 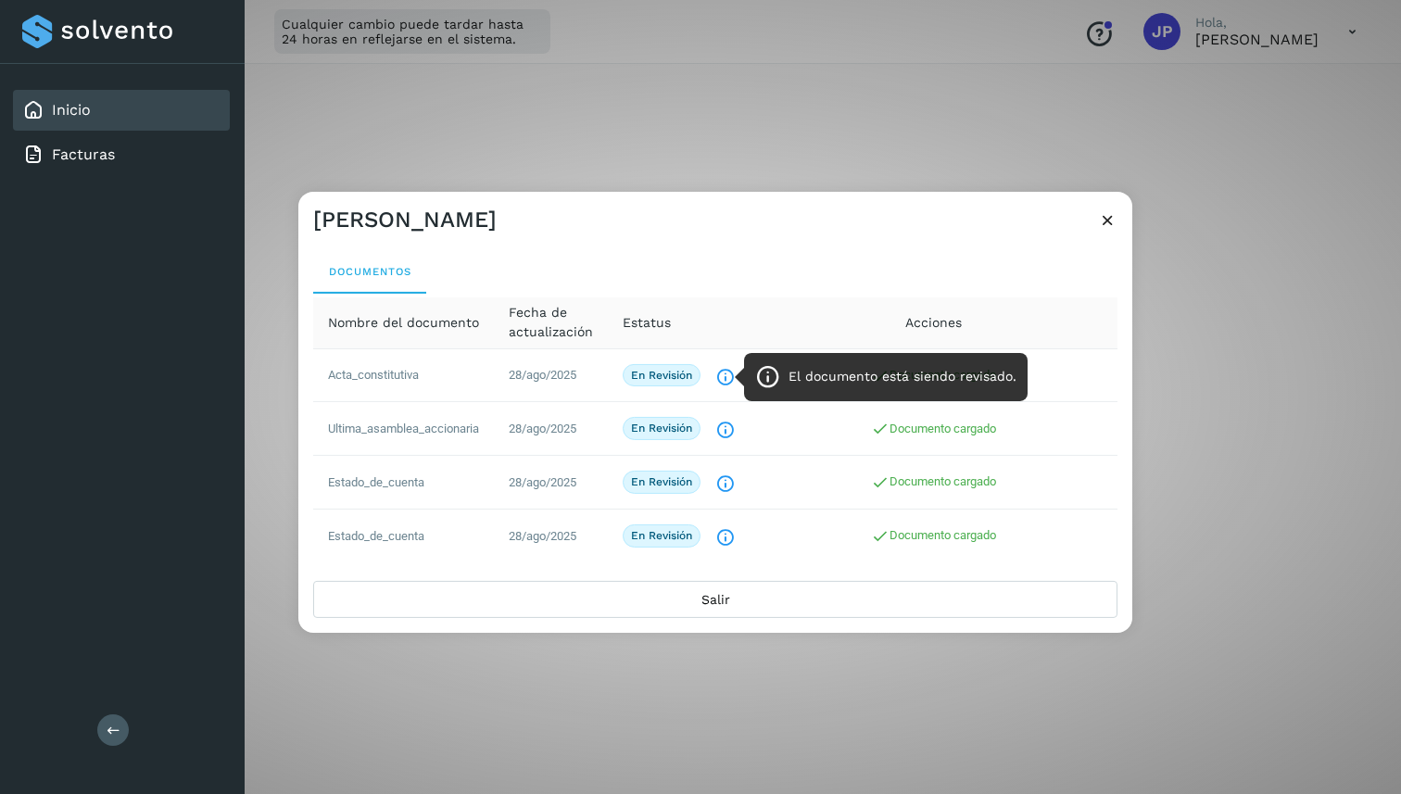 What do you see at coordinates (121, 110) in the screenshot?
I see `div: Inicio` at bounding box center [121, 110].